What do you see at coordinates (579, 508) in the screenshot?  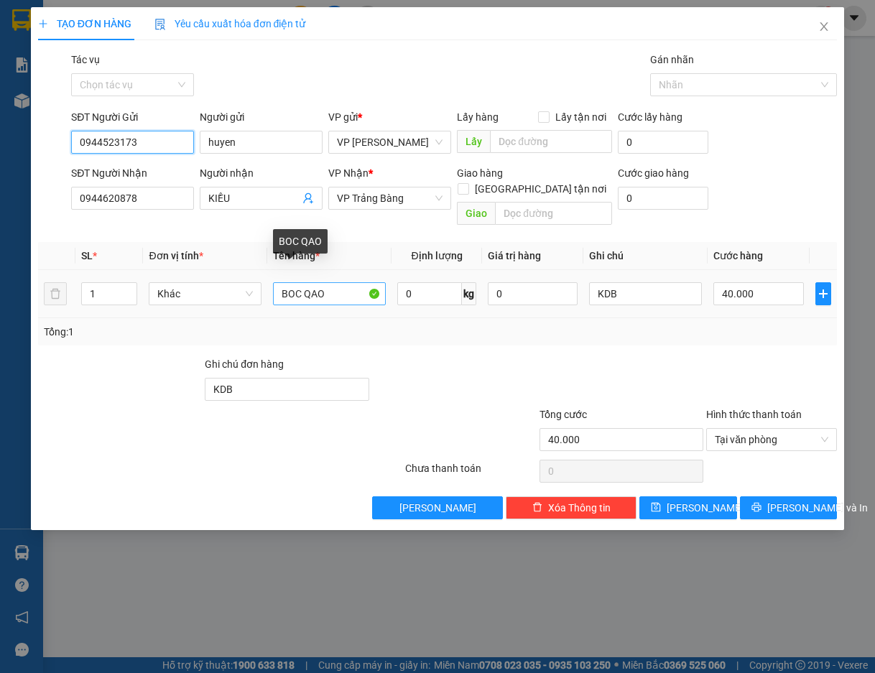 I see `span: Xóa Thông tin` at bounding box center [579, 508].